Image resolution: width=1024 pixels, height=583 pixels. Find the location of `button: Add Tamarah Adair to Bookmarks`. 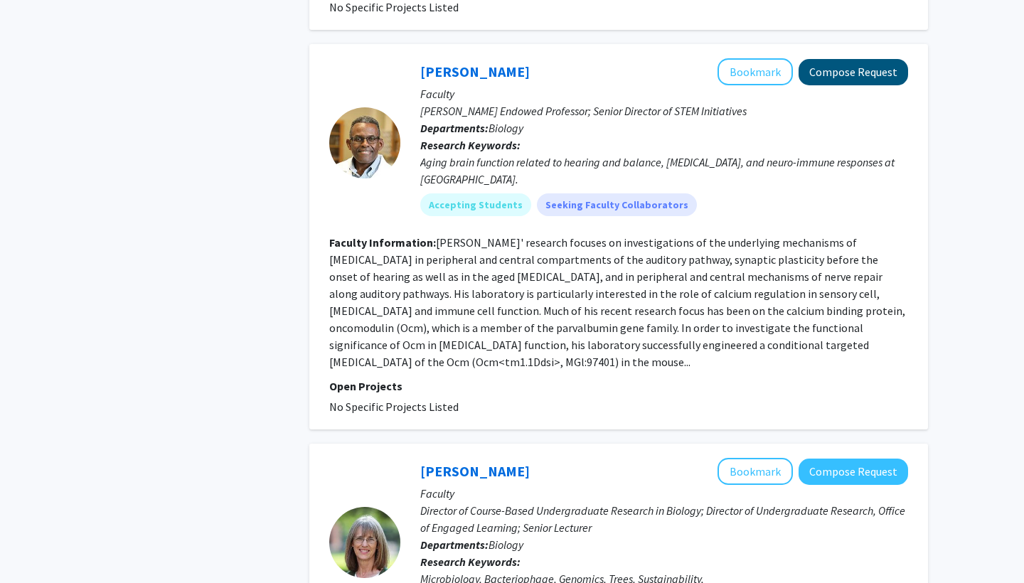

button: Add Tamarah Adair to Bookmarks is located at coordinates (756, 472).